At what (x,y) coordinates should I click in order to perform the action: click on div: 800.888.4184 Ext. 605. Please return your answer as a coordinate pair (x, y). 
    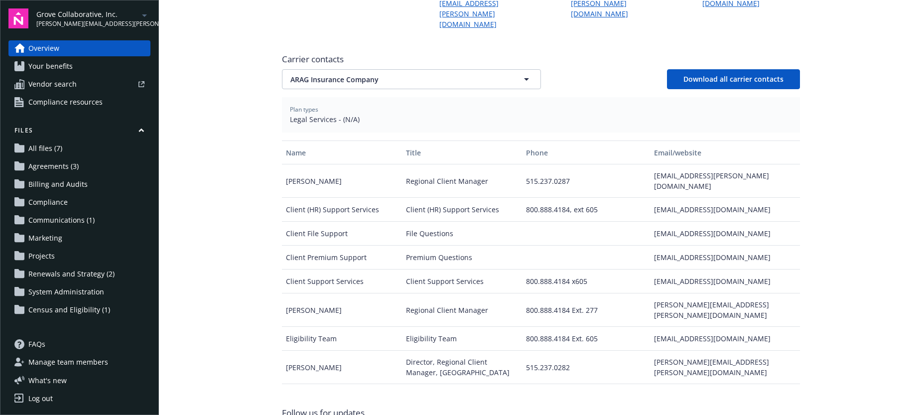
    Looking at the image, I should click on (586, 339).